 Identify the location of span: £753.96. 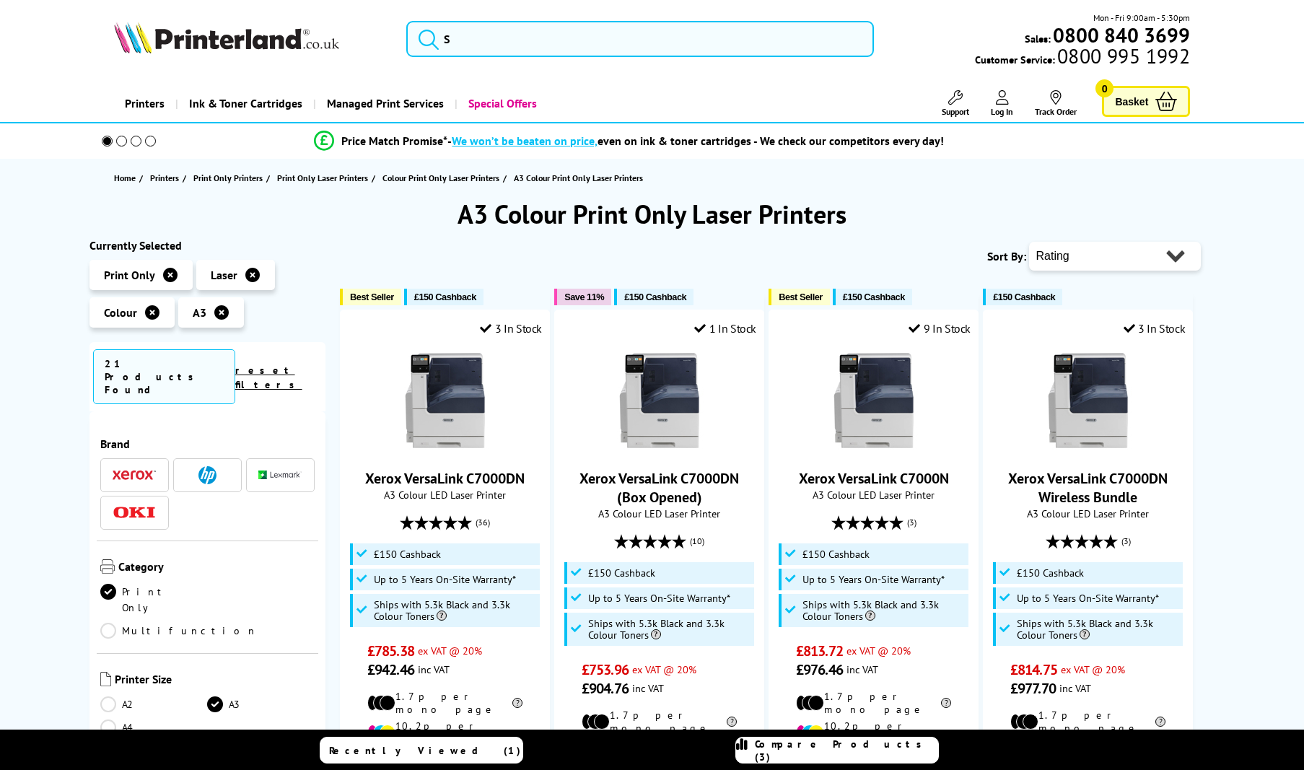
(605, 670).